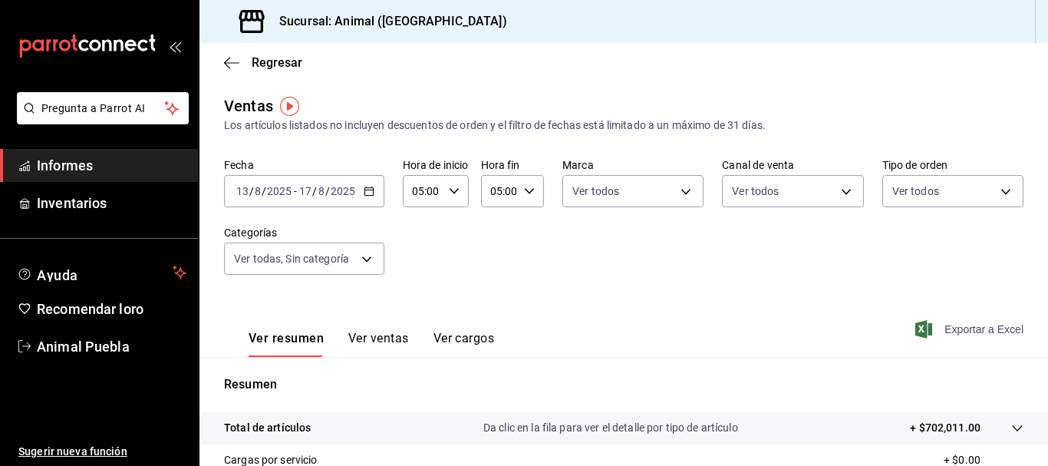 The width and height of the screenshot is (1048, 466). Describe the element at coordinates (578, 165) in the screenshot. I see `font: Marca` at that location.